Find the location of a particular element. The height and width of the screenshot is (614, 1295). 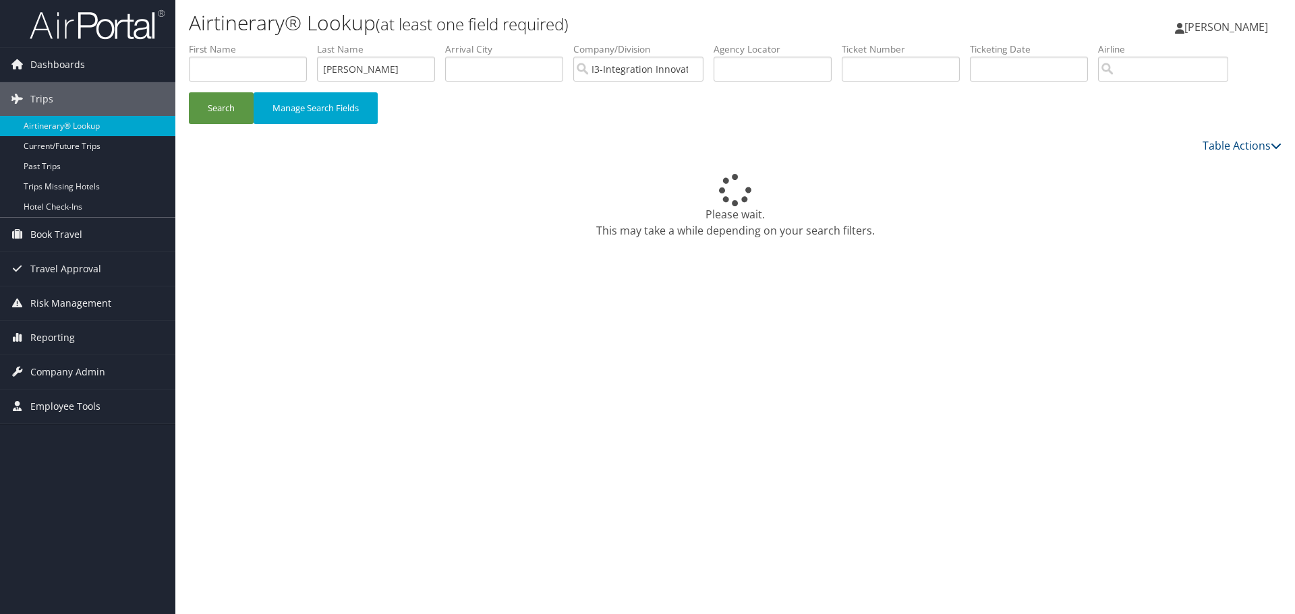

label: Company/Division is located at coordinates (643, 49).